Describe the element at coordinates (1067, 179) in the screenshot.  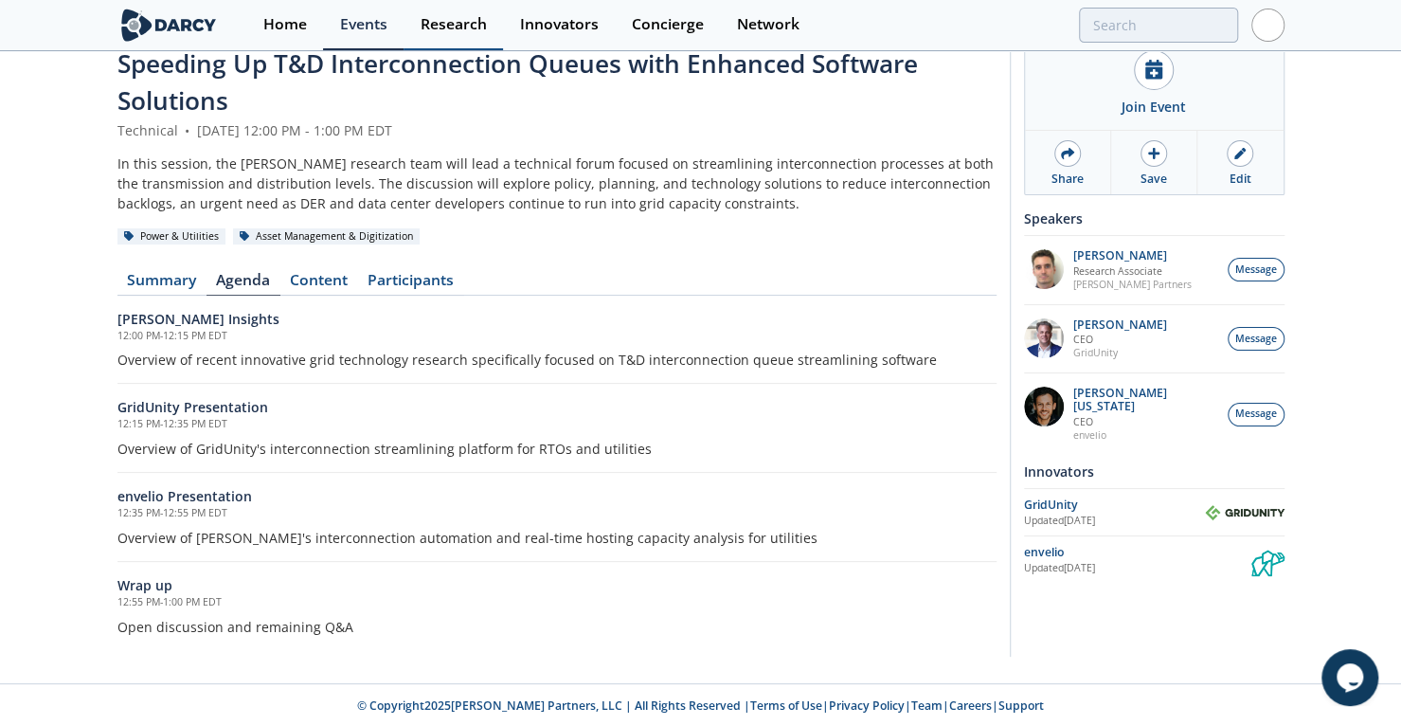
I see `div: Share` at that location.